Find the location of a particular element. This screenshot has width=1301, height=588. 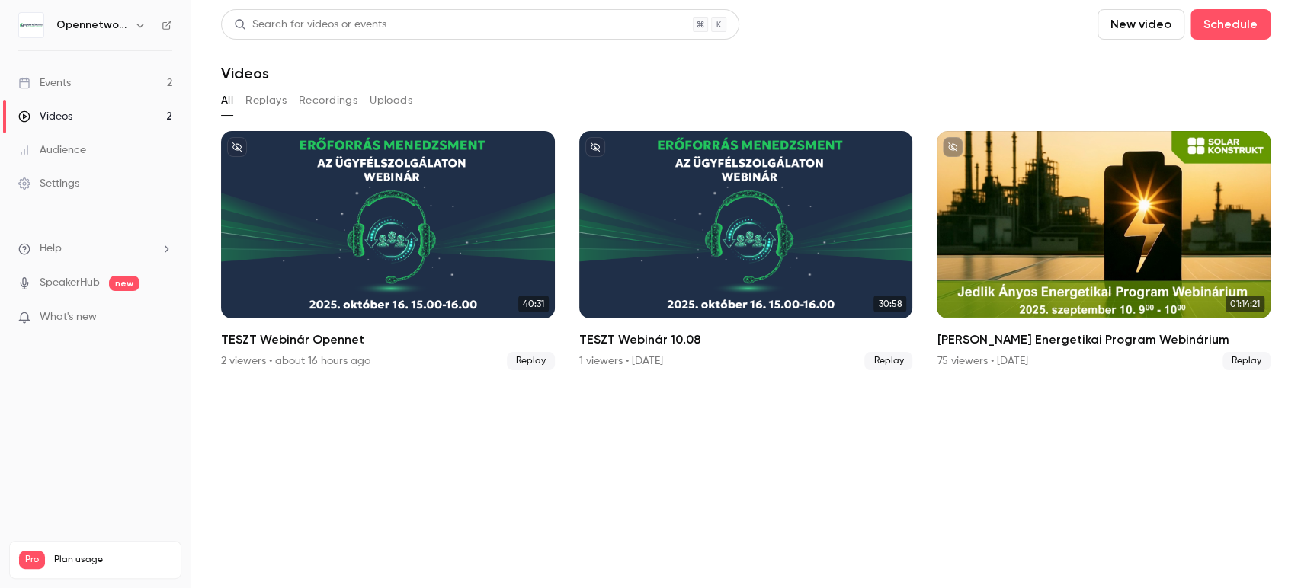

span: What's new is located at coordinates (68, 317).